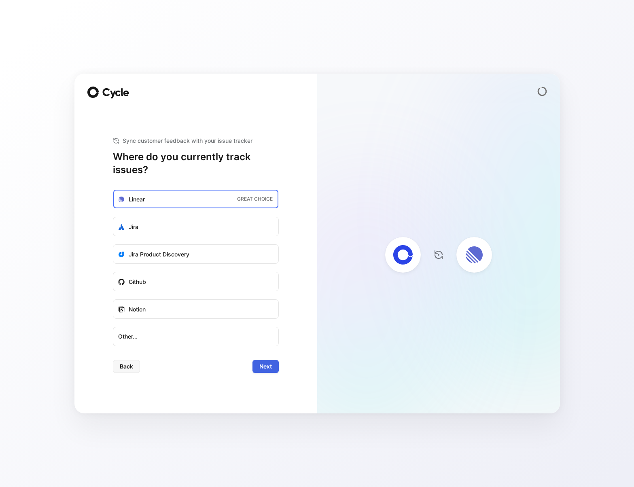  Describe the element at coordinates (196, 141) in the screenshot. I see `div: Sync customer feedback with your issue tracker` at that location.